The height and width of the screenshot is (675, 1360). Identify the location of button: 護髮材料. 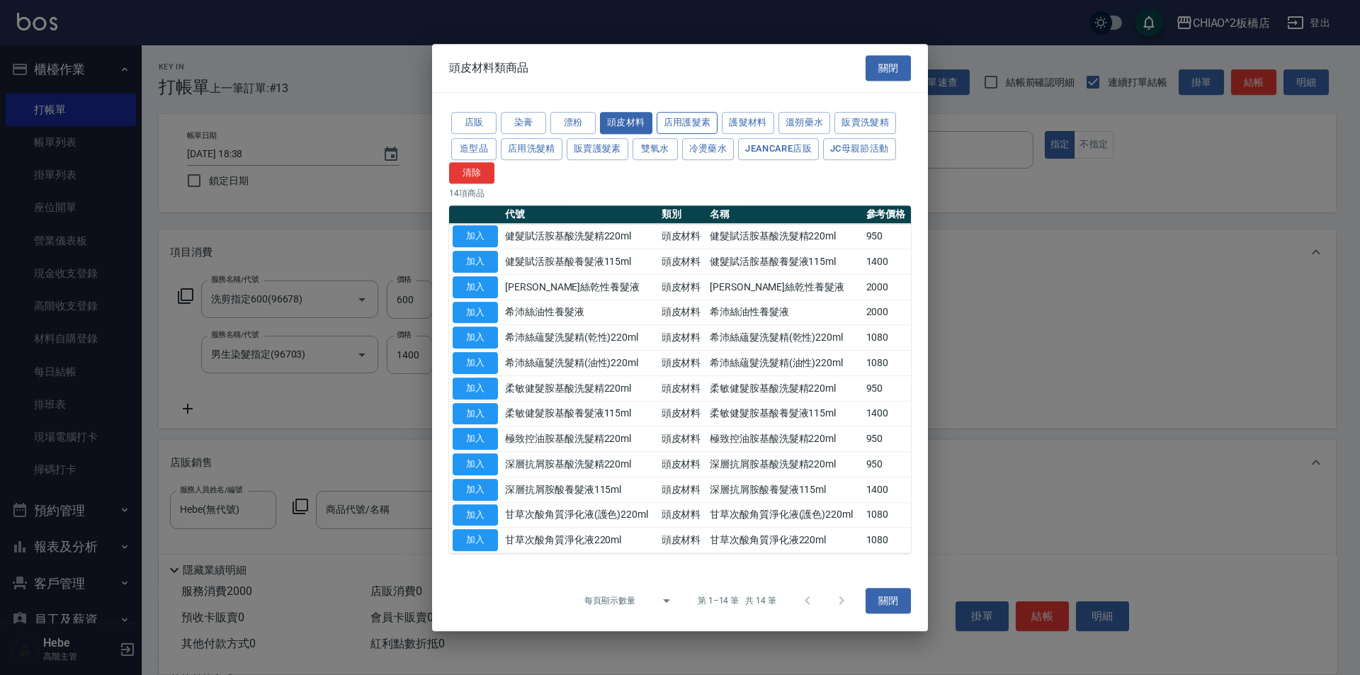
(748, 123).